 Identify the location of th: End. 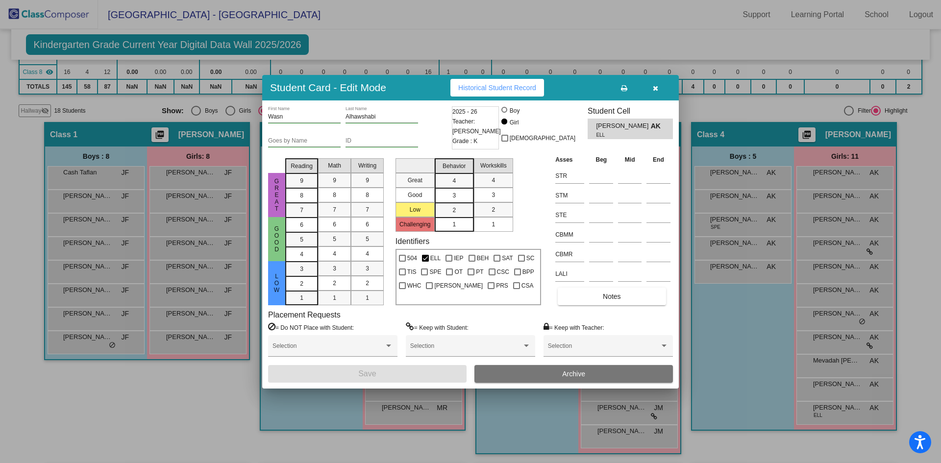
(658, 160).